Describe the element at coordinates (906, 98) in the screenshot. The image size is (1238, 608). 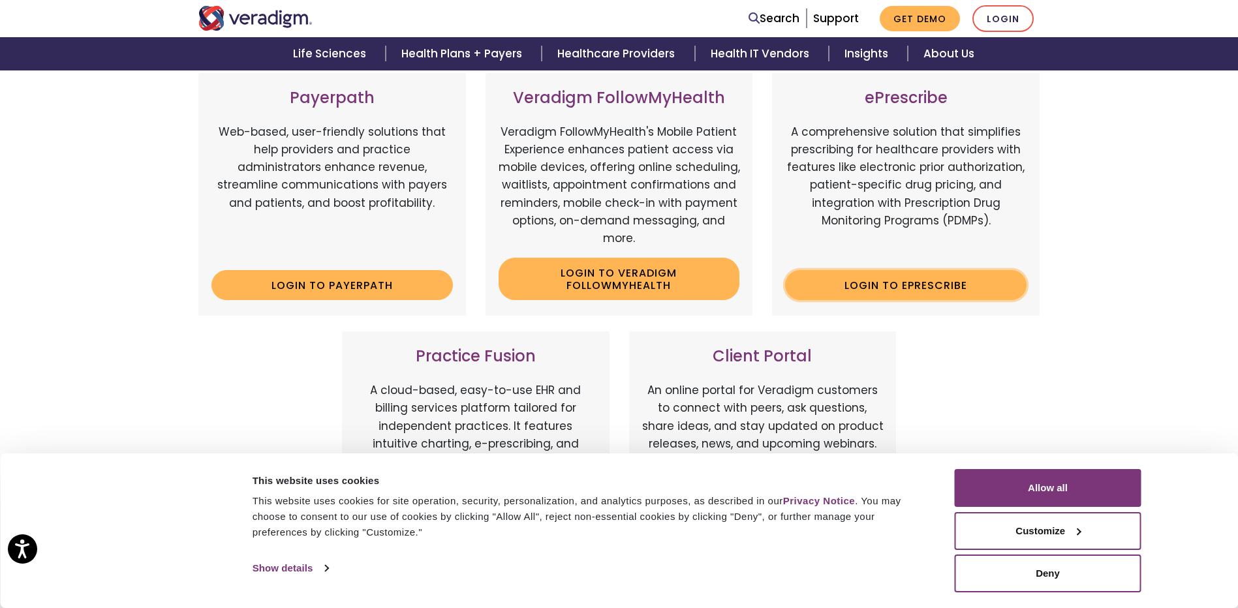
I see `h3: ePrescribe` at that location.